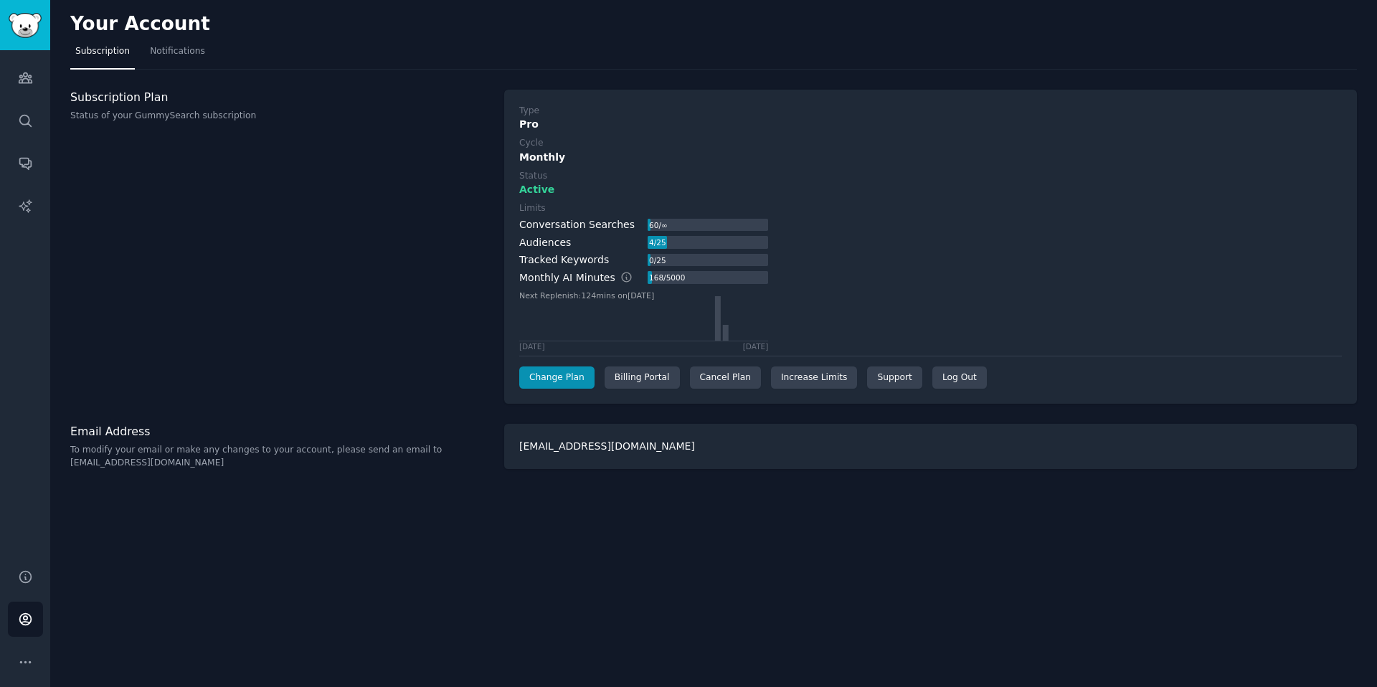  What do you see at coordinates (533, 176) in the screenshot?
I see `div: Status` at bounding box center [533, 176].